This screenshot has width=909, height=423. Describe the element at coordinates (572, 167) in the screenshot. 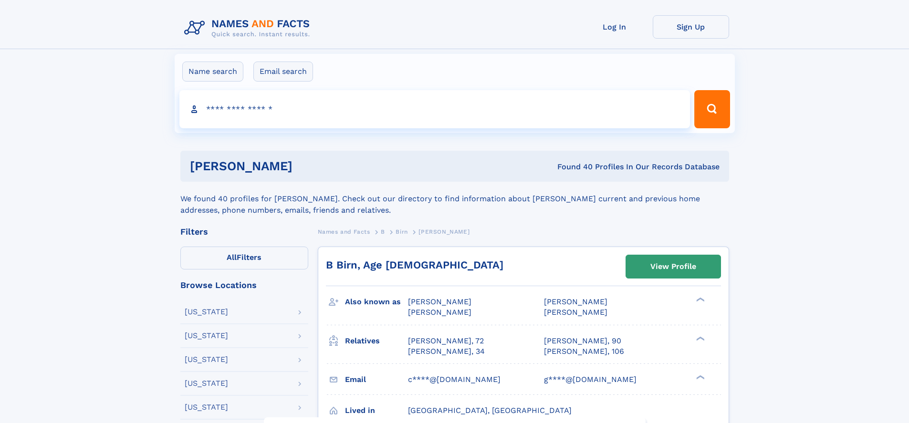

I see `div: Found 40 Profiles In Our Records Database` at that location.